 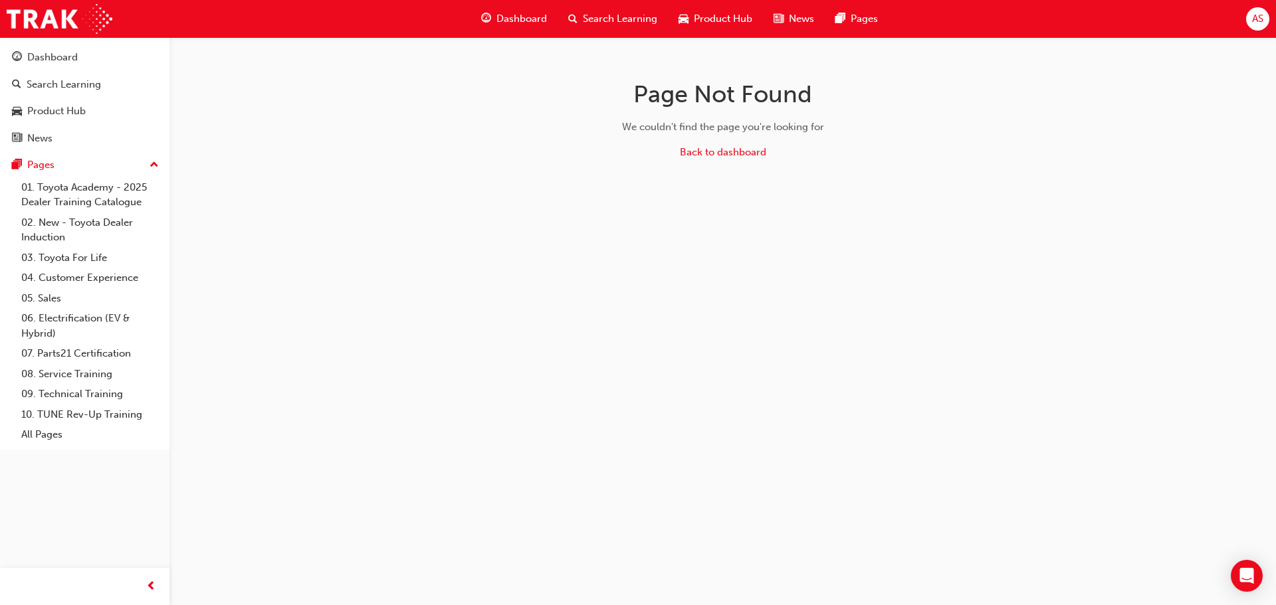 What do you see at coordinates (90, 230) in the screenshot?
I see `a: 02. New - Toyota Dealer Induction` at bounding box center [90, 230].